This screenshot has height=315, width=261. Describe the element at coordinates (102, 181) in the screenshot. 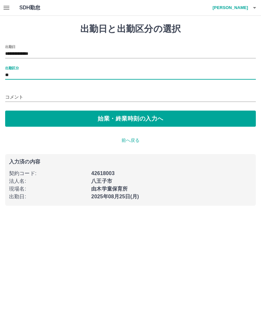

I see `b: 八王子市` at that location.